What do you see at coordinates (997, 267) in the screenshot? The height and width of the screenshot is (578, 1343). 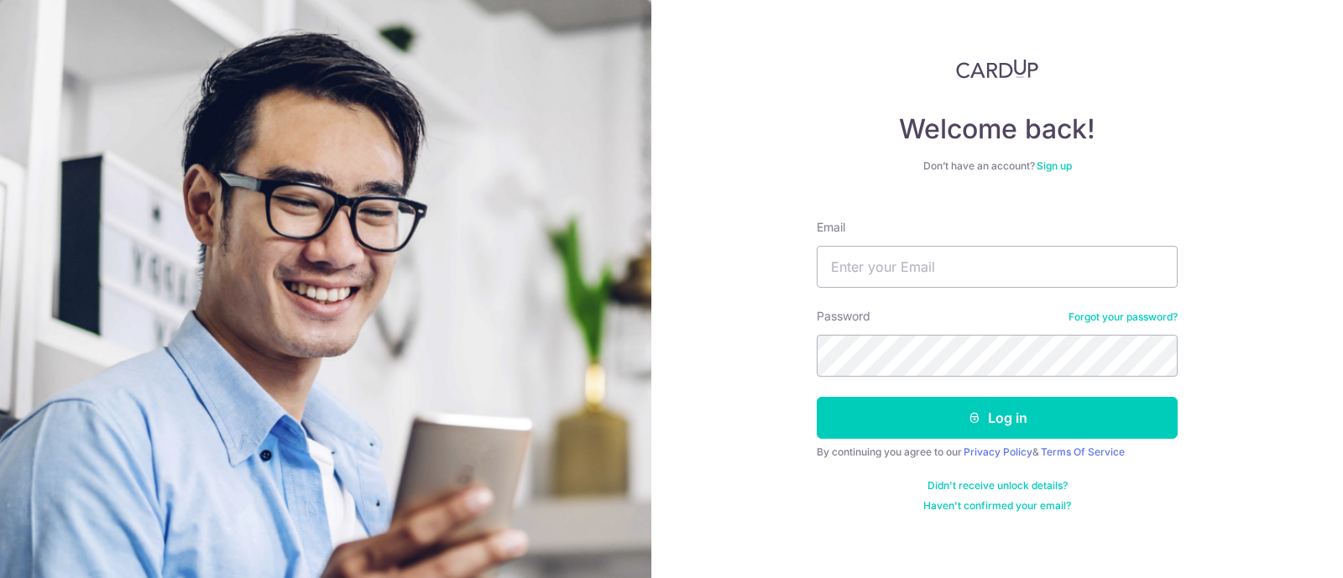 I see `input: Enter your Email` at bounding box center [997, 267].